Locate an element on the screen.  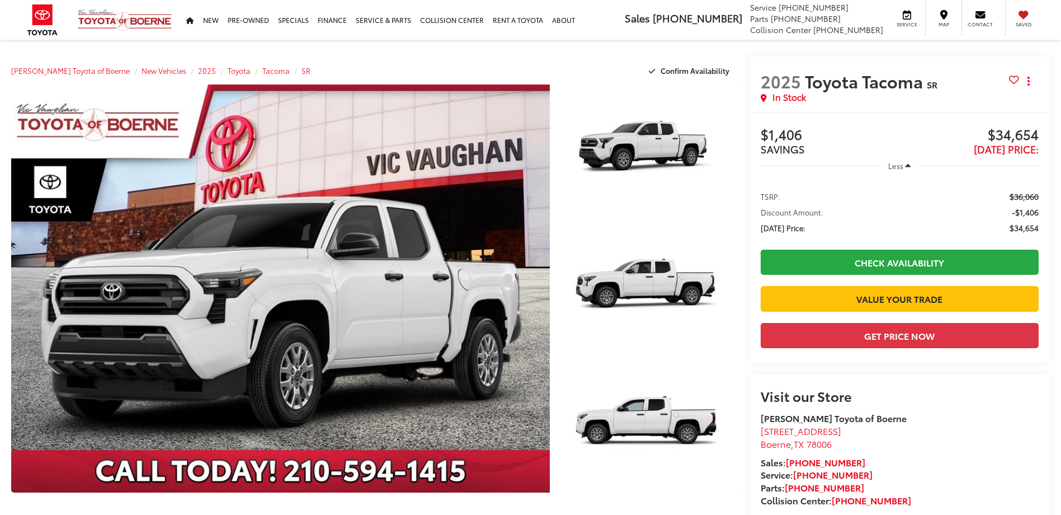
span: dropdown dots is located at coordinates (1029, 81).